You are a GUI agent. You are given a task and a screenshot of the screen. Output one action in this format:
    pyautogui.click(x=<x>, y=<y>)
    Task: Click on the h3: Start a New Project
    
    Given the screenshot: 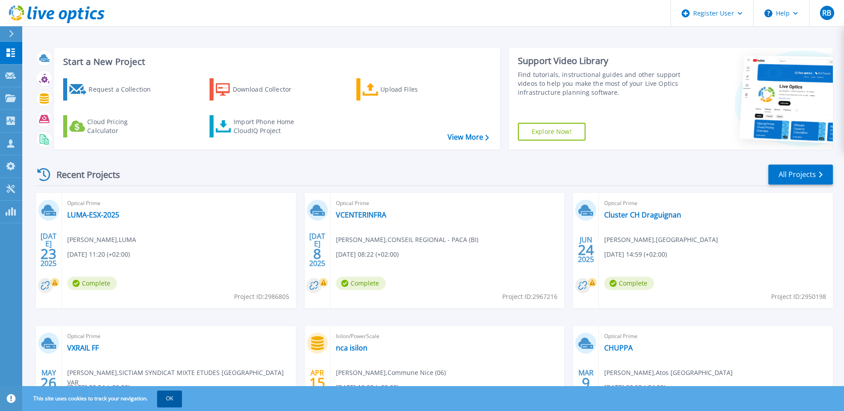 What is the action you would take?
    pyautogui.click(x=276, y=62)
    